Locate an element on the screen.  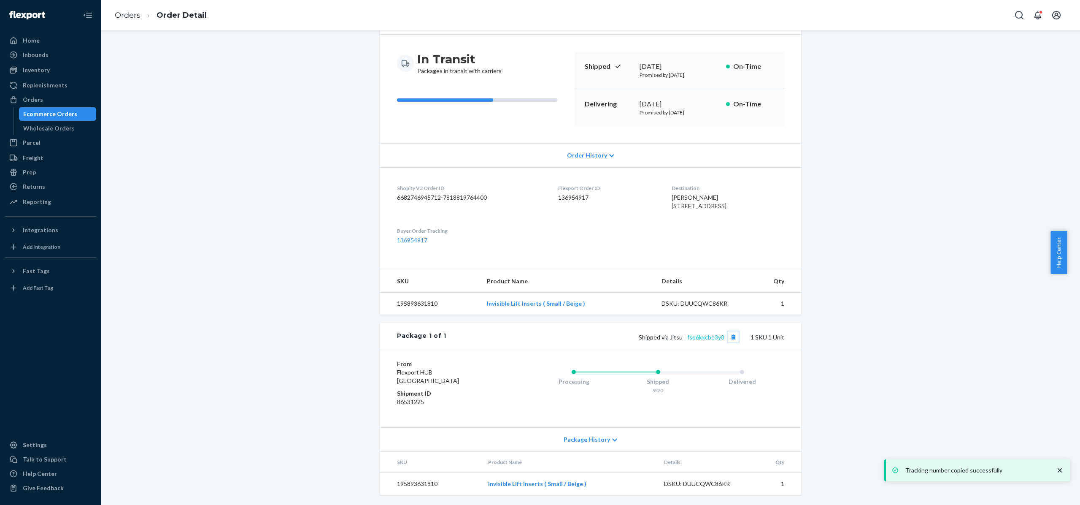
a: Add Integration is located at coordinates (51, 247).